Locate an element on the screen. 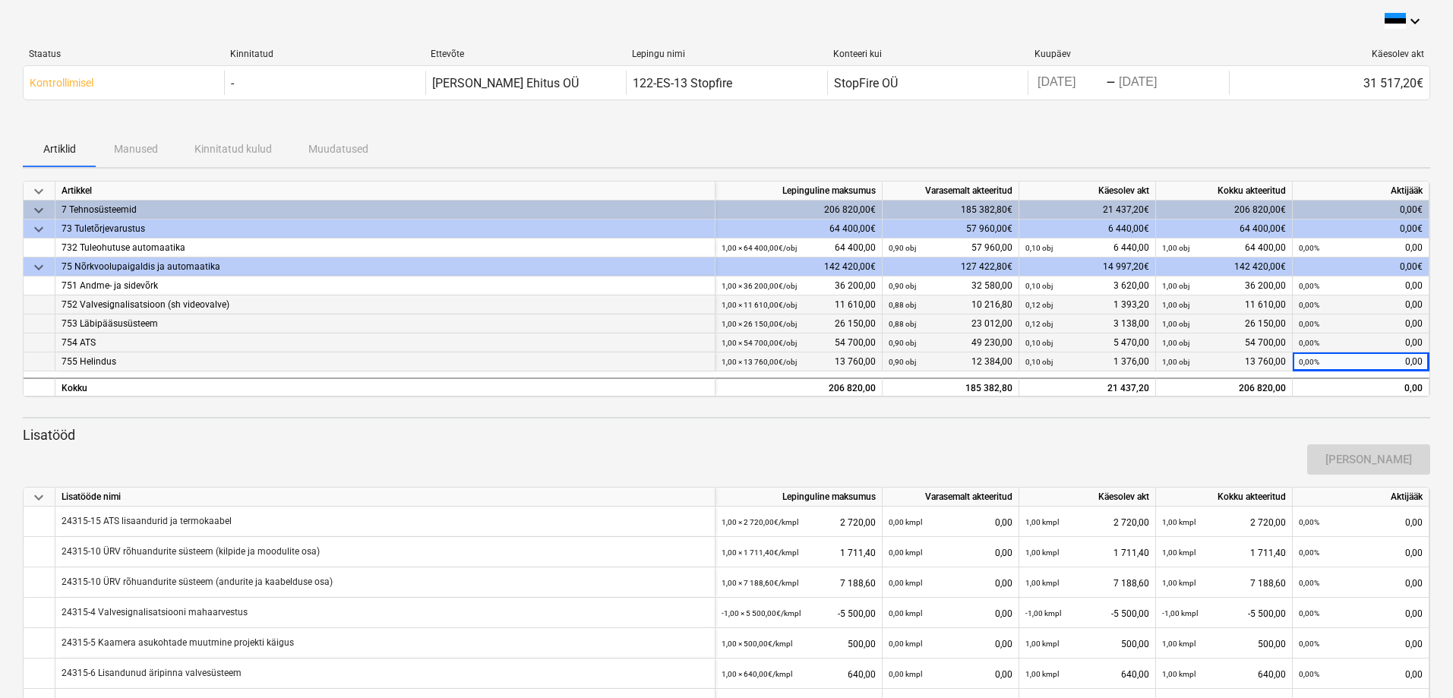  div: Ettevõte is located at coordinates (525, 54).